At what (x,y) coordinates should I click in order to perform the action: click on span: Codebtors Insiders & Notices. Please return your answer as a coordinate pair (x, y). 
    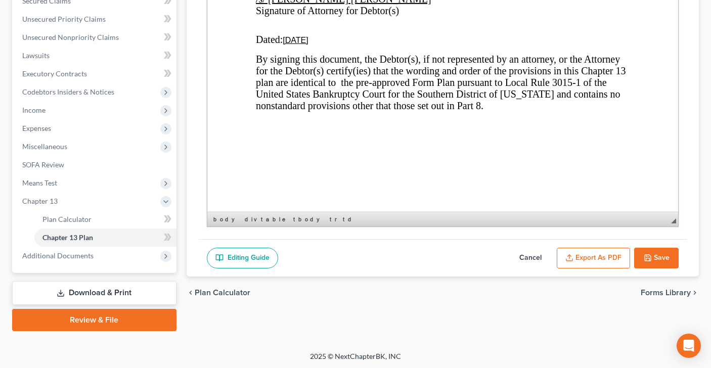
    Looking at the image, I should click on (68, 92).